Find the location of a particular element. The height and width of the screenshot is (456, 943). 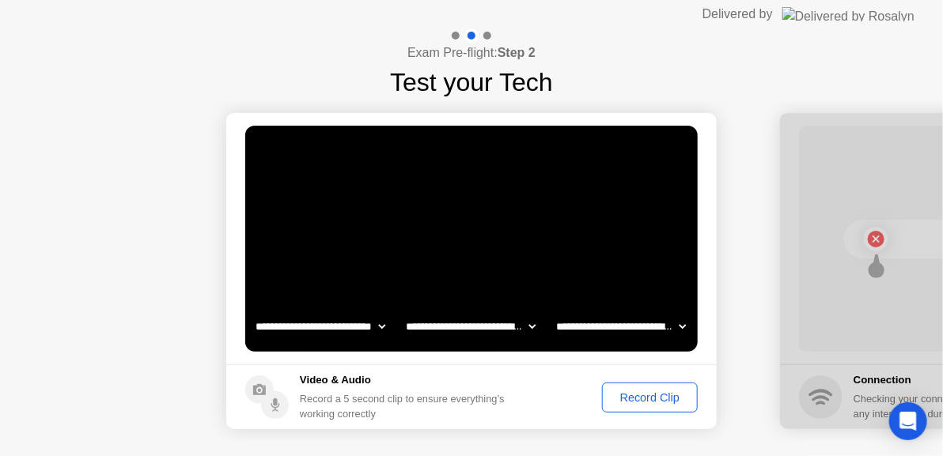

div: Delivered by is located at coordinates (737, 14).